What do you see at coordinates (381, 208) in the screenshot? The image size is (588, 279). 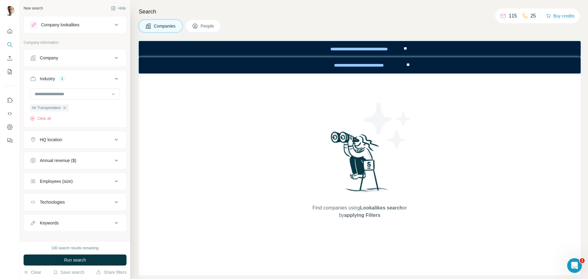 I see `span: Lookalikes search` at bounding box center [381, 208].